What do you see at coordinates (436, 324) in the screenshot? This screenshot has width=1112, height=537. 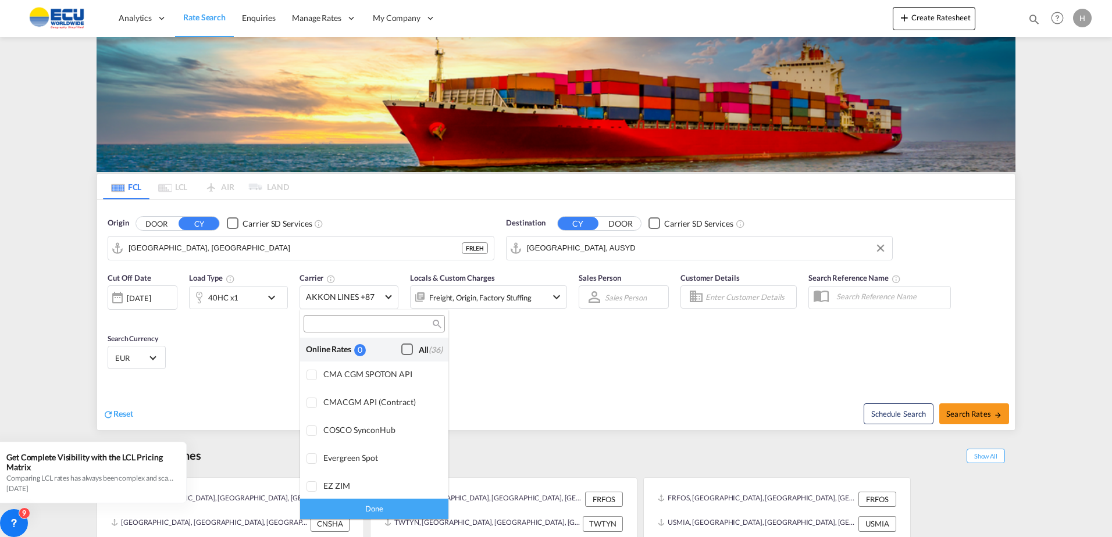 I see `md-icon: icon-magnify` at bounding box center [436, 324].